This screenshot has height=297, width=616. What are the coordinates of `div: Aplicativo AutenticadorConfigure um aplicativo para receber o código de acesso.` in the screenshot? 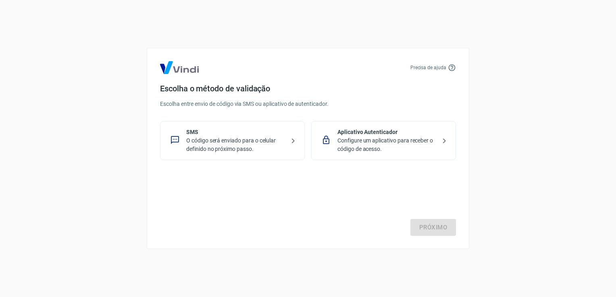 It's located at (383, 141).